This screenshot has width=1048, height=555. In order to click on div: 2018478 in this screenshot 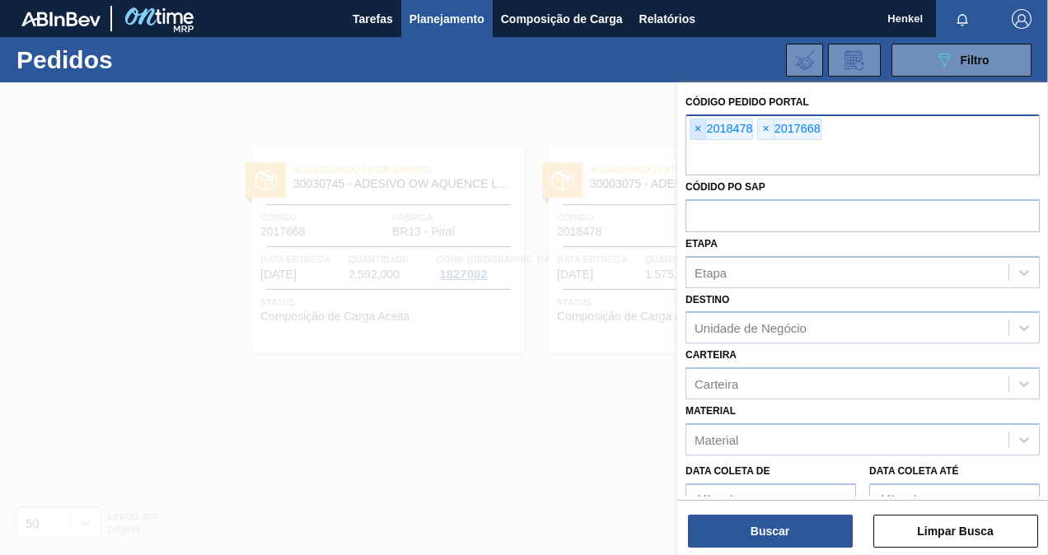, I will do `click(721, 129)`.